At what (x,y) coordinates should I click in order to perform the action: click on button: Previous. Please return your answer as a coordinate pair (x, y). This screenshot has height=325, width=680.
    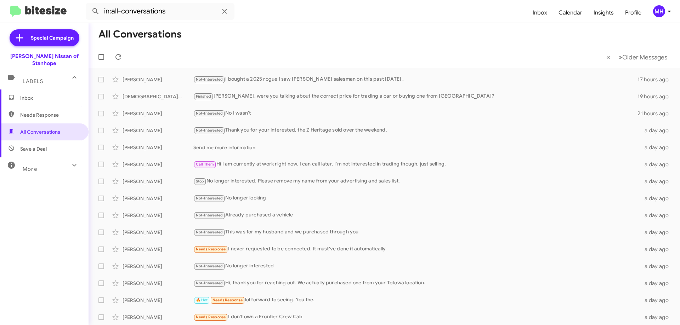
    Looking at the image, I should click on (608, 57).